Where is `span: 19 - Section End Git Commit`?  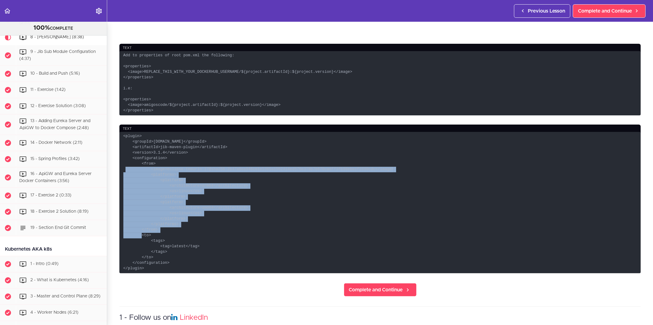
span: 19 - Section End Git Commit is located at coordinates (58, 228).